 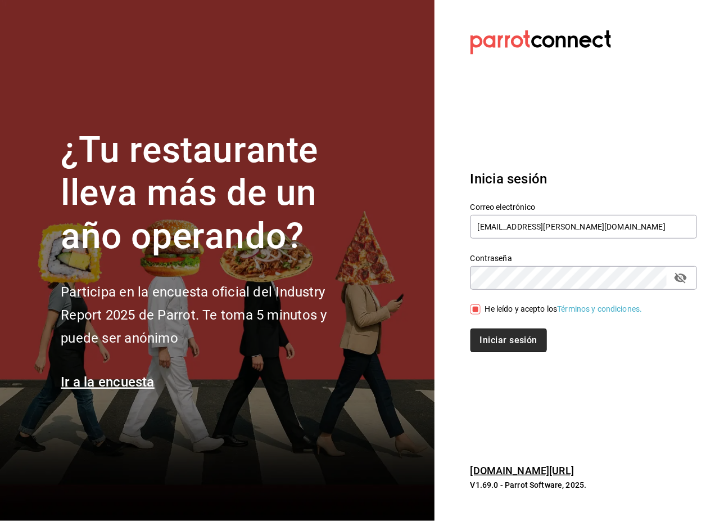 I want to click on button: Iniciar sesión, so click(x=509, y=340).